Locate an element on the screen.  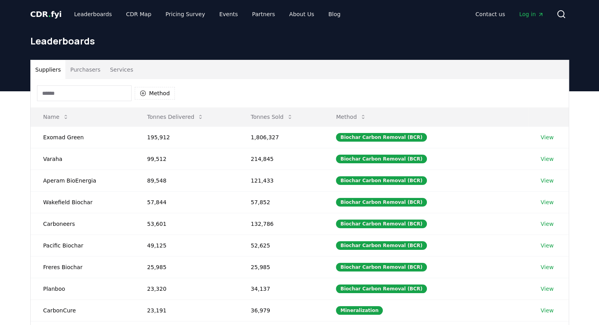
td: CarbonCure is located at coordinates (83, 310).